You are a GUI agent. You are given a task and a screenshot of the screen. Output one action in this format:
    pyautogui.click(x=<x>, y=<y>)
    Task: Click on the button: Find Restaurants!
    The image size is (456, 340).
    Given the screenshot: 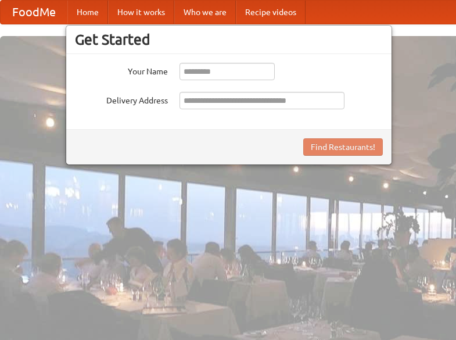 What is the action you would take?
    pyautogui.click(x=343, y=147)
    